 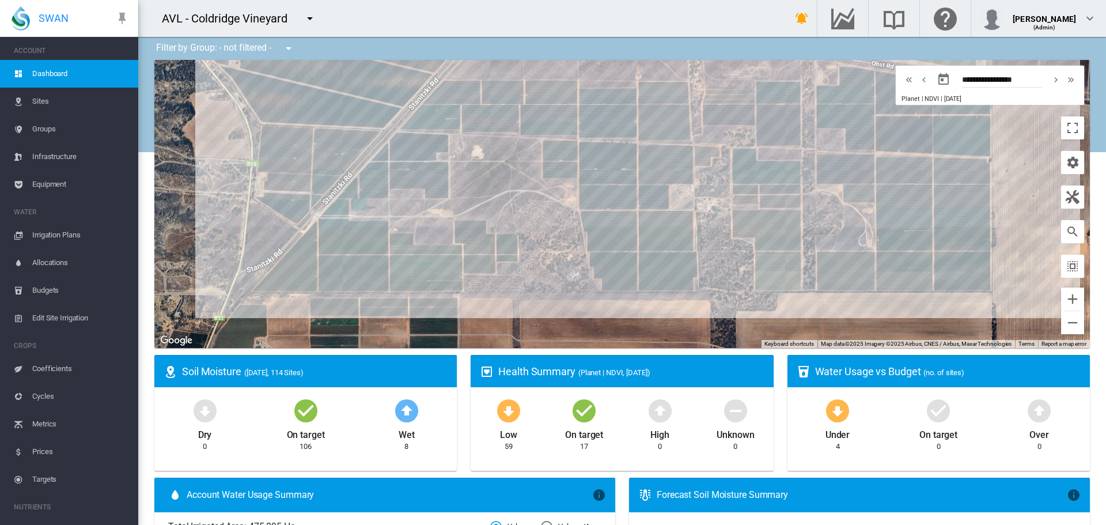 I want to click on span: Map data ©2025 Imagery ©2025 Airbus, CNES / Airbus, Maxar Technologies, so click(x=916, y=343).